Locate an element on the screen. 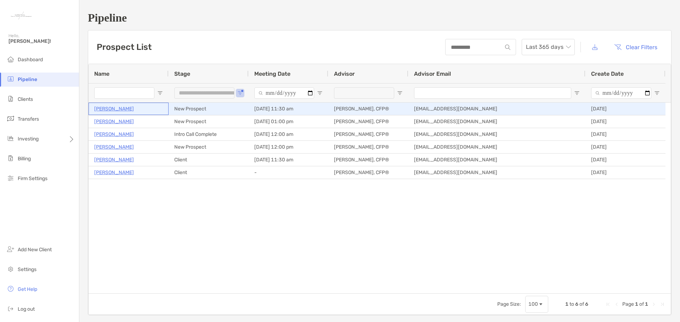 The image size is (680, 322). div: Last Page is located at coordinates (662, 305).